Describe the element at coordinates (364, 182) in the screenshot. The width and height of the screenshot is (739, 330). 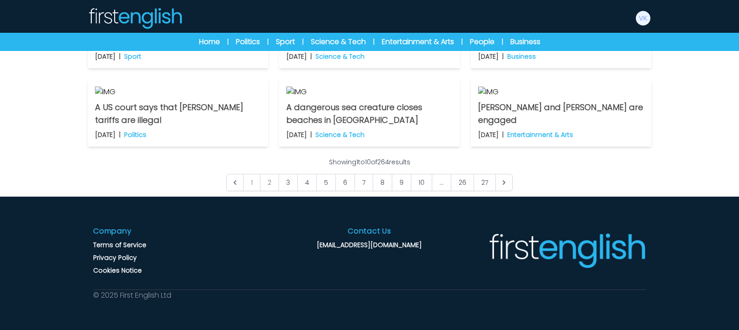
I see `a: Go to page 7` at that location.